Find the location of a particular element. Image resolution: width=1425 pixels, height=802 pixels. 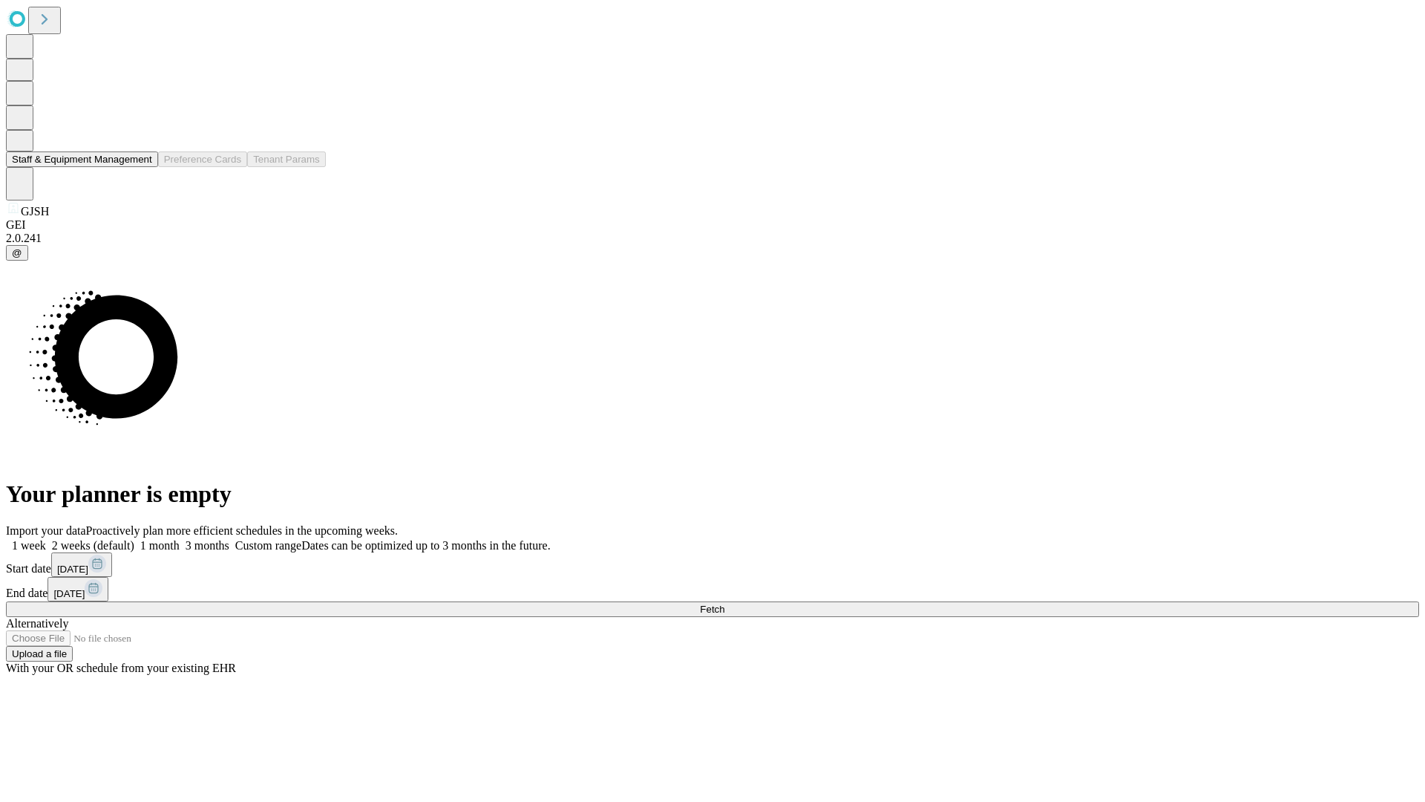

span: Import your data is located at coordinates (46, 530).